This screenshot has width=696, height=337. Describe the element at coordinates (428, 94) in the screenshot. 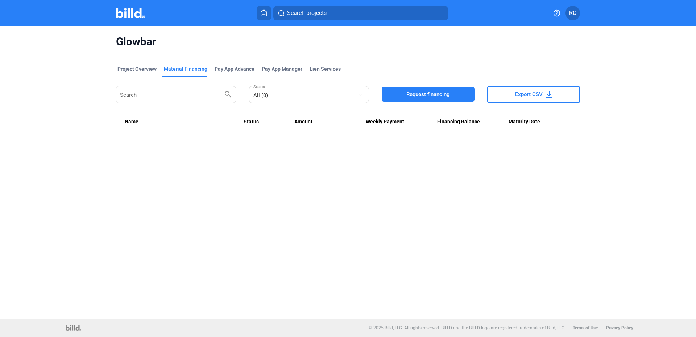

I see `button: Request financing` at that location.